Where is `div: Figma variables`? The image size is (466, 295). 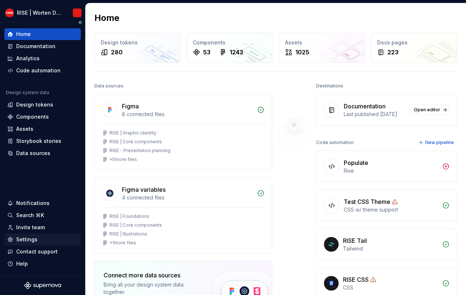
div: Figma variables is located at coordinates (143, 189).